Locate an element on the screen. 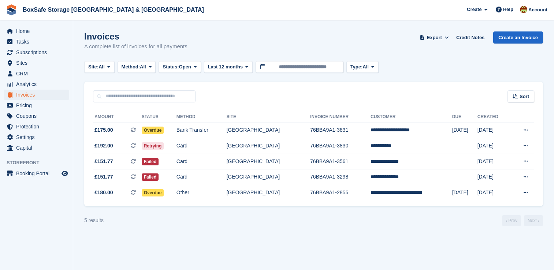 Image resolution: width=554 pixels, height=270 pixels. span: Site: is located at coordinates (93, 67).